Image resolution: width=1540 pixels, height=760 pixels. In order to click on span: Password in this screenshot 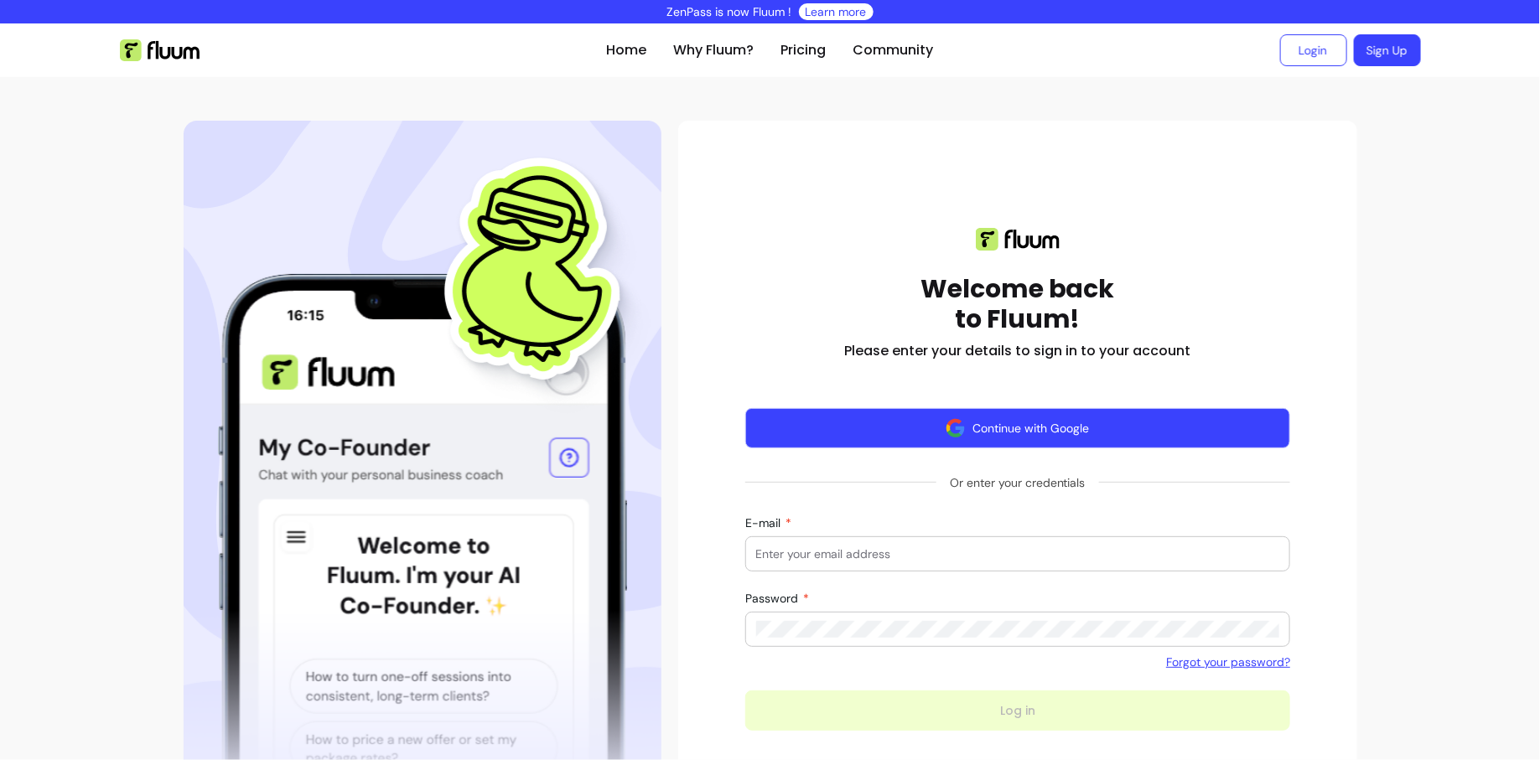, I will do `click(774, 598)`.